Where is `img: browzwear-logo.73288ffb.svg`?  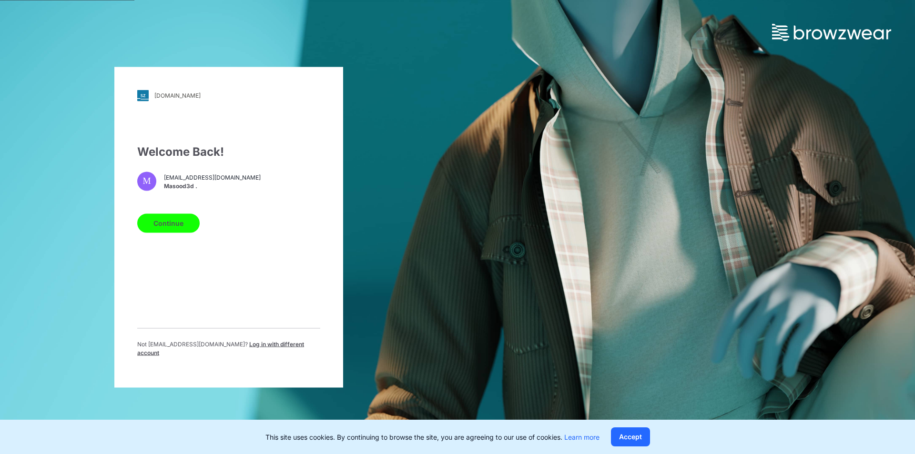
img: browzwear-logo.73288ffb.svg is located at coordinates (832, 32).